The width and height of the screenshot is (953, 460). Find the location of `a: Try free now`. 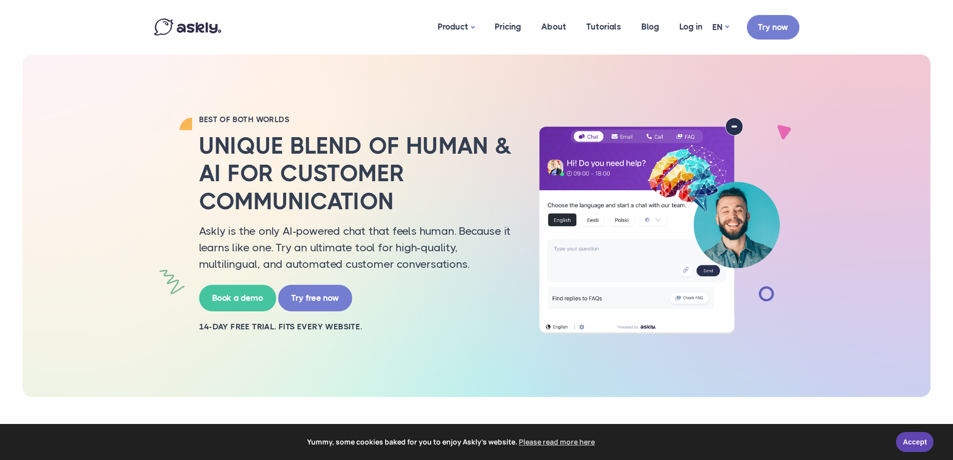

a: Try free now is located at coordinates (315, 298).